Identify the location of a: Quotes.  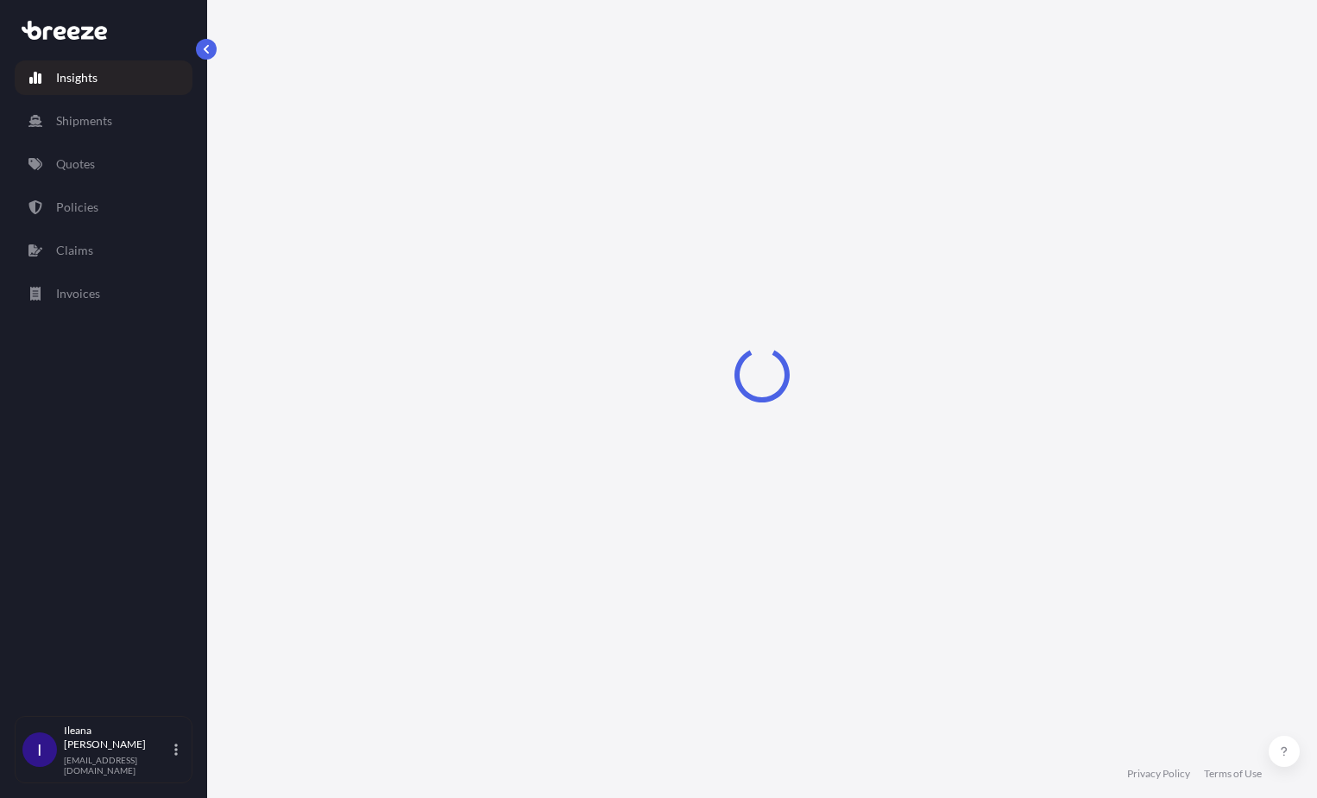
(104, 164).